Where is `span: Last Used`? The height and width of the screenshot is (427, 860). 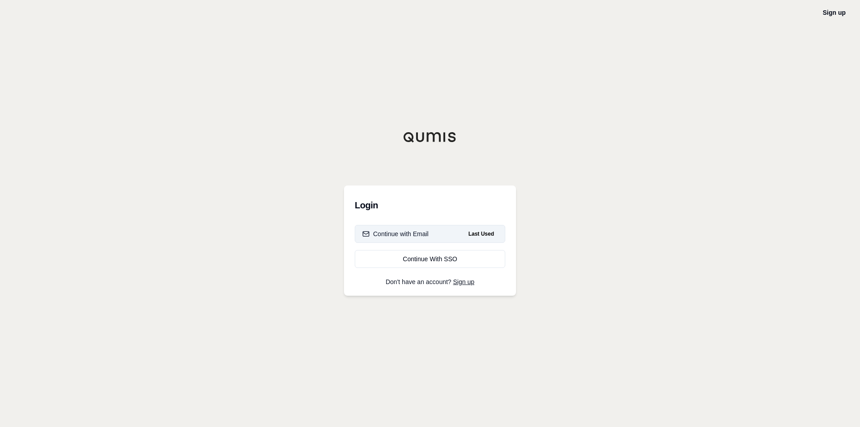
span: Last Used is located at coordinates (481, 234).